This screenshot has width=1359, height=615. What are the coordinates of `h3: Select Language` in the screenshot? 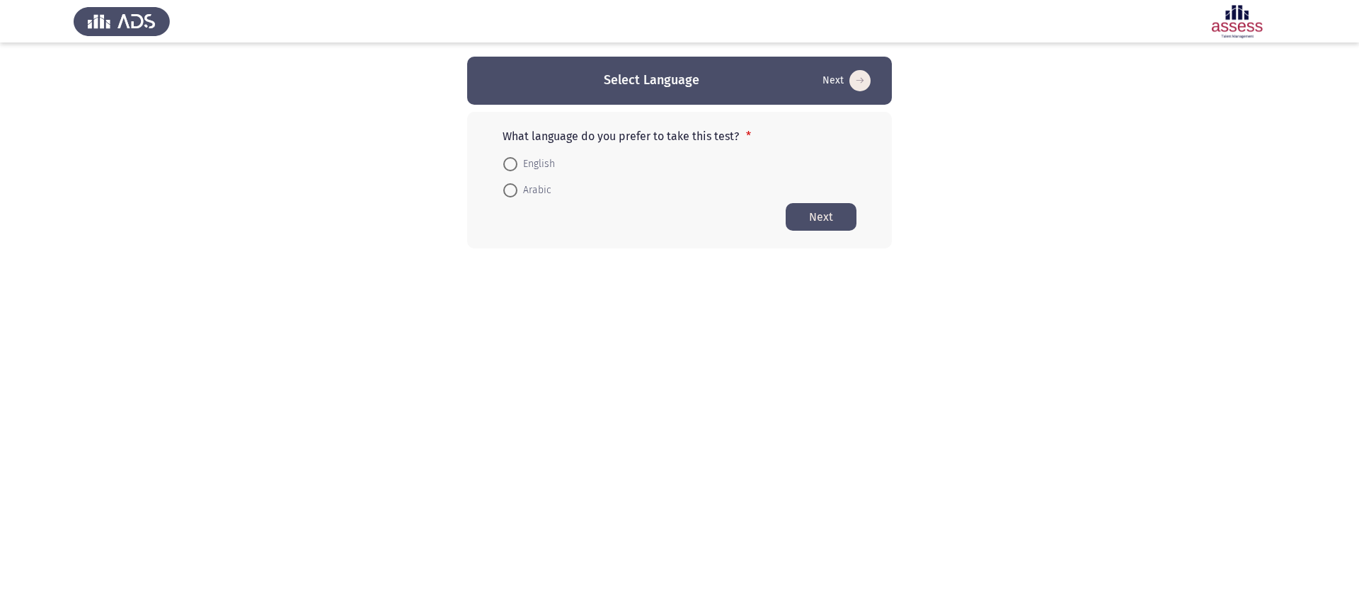 It's located at (651, 80).